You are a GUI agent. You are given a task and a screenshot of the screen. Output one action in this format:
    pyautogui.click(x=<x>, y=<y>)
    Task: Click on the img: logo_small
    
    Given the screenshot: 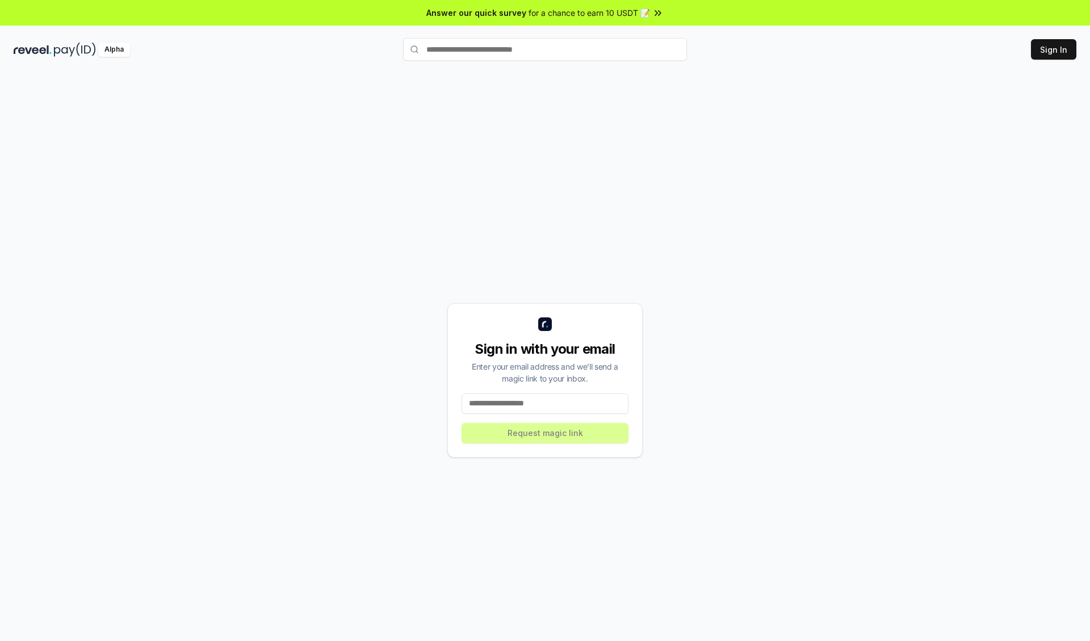 What is the action you would take?
    pyautogui.click(x=545, y=324)
    